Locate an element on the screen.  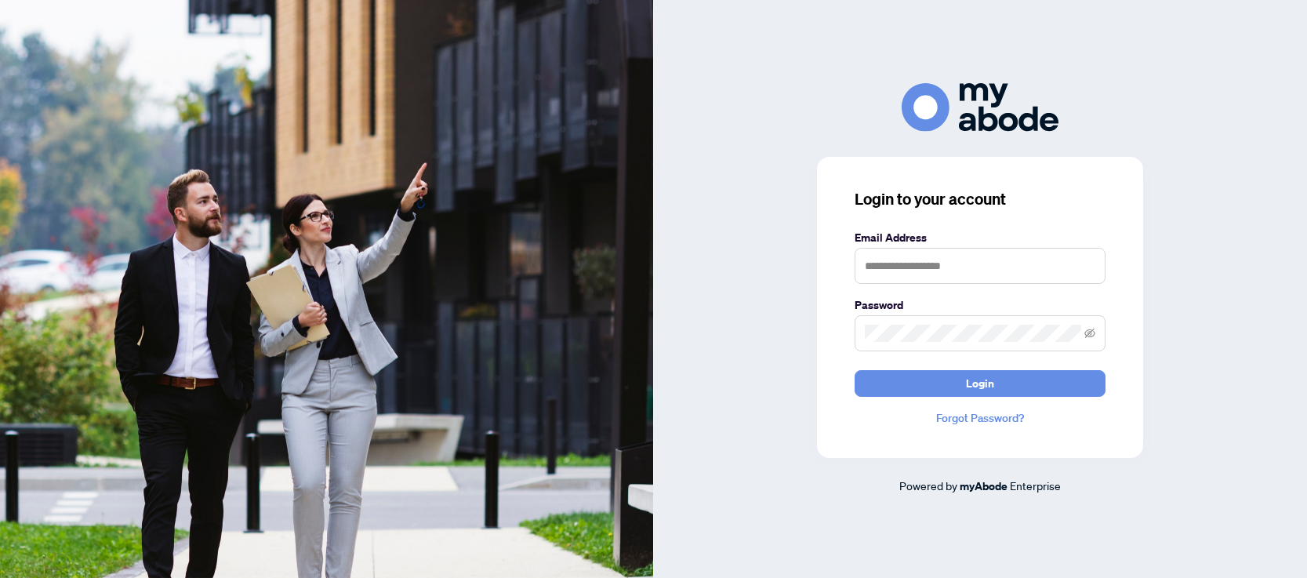
button: Login is located at coordinates (980, 383).